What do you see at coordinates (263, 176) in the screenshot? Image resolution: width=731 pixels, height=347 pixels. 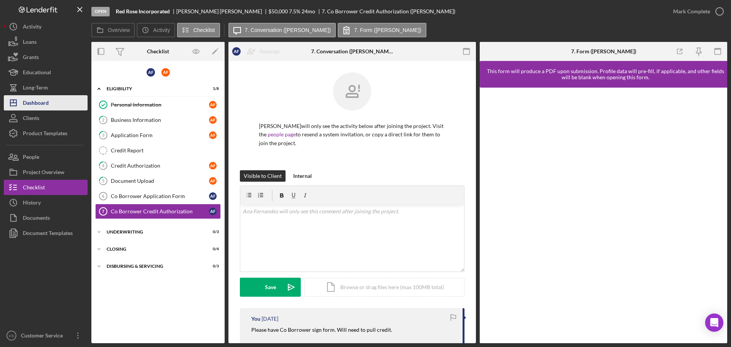 I see `button: Visible to Client` at bounding box center [263, 176].